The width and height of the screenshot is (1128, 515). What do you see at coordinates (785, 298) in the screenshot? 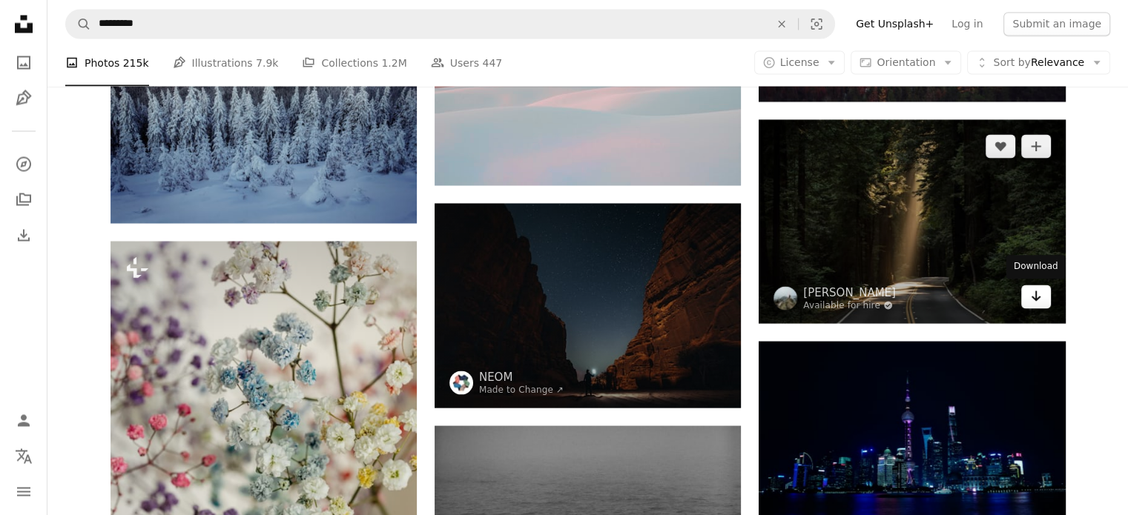
I see `img: Go to JOHN TOWNER's profile` at bounding box center [785, 298].